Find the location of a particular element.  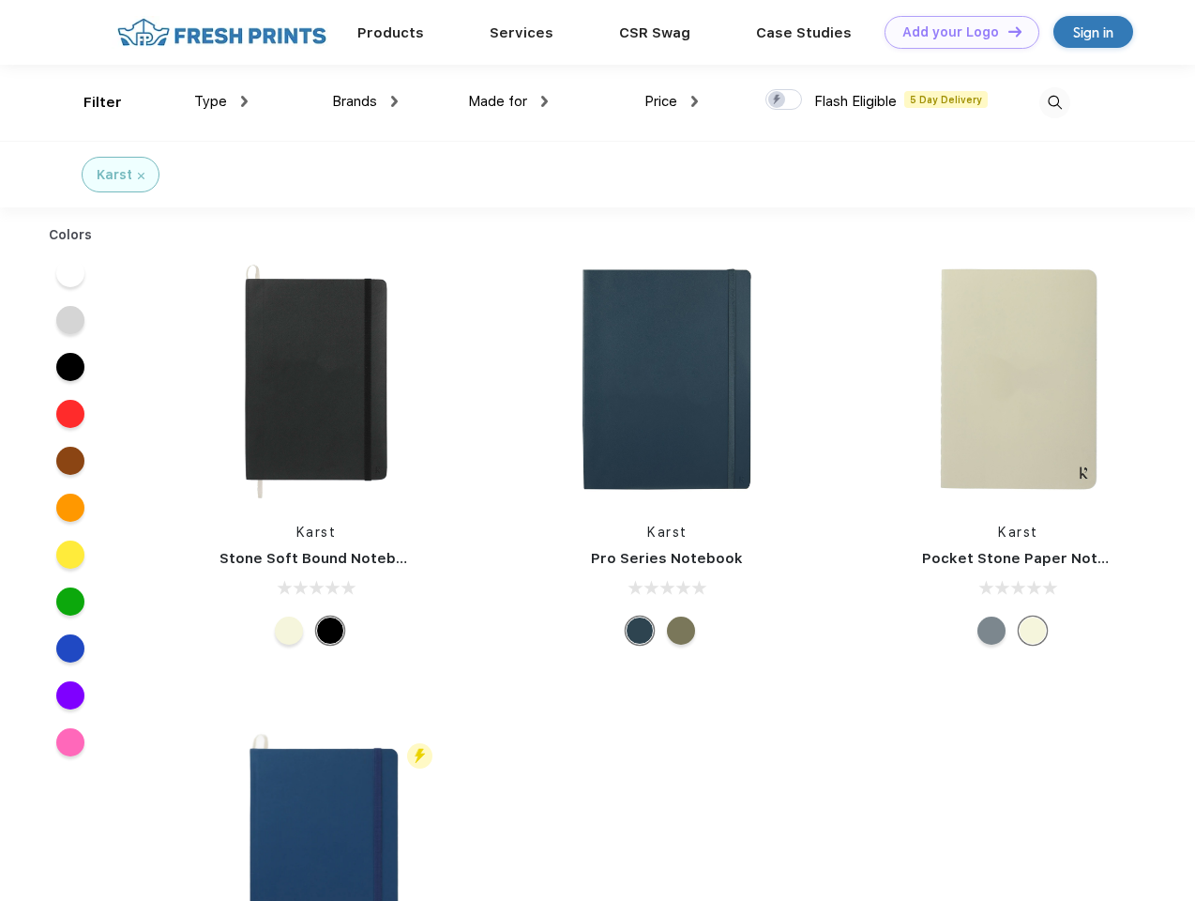

div: Navy is located at coordinates (640, 631).